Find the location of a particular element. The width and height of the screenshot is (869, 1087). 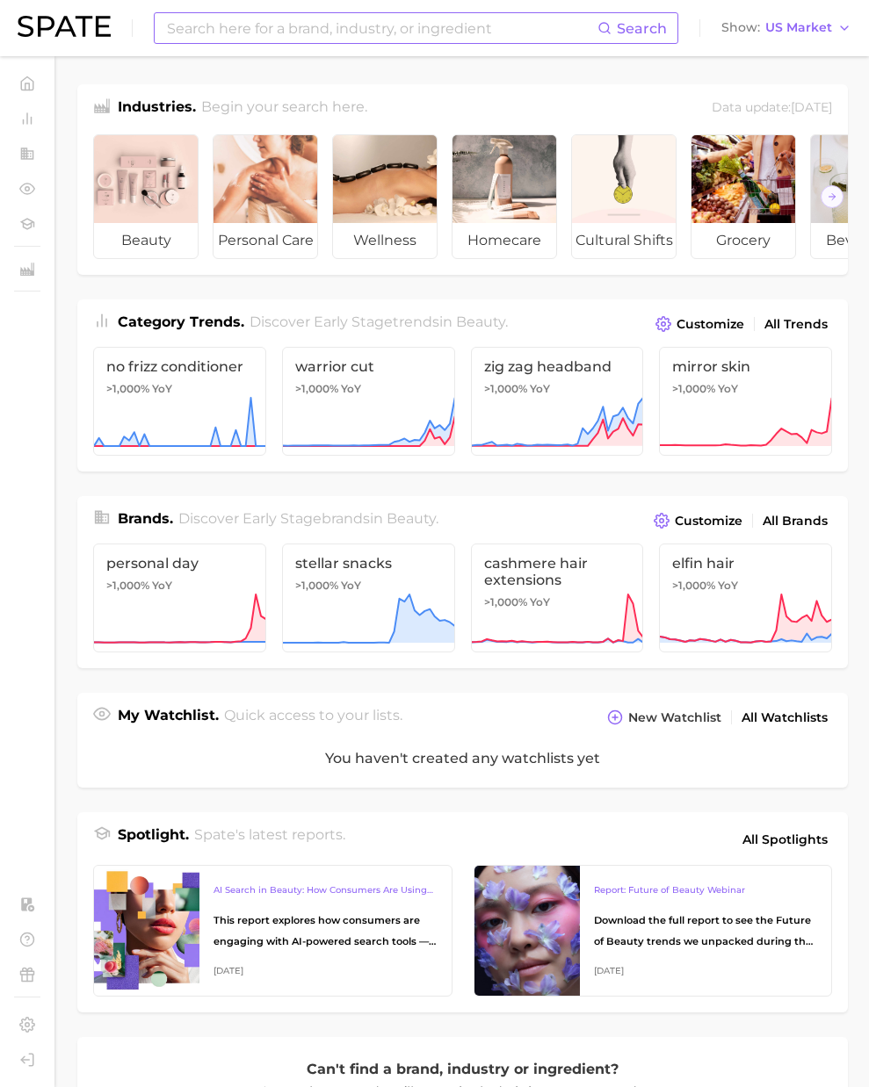

span: elfin hair is located at coordinates (745, 563).